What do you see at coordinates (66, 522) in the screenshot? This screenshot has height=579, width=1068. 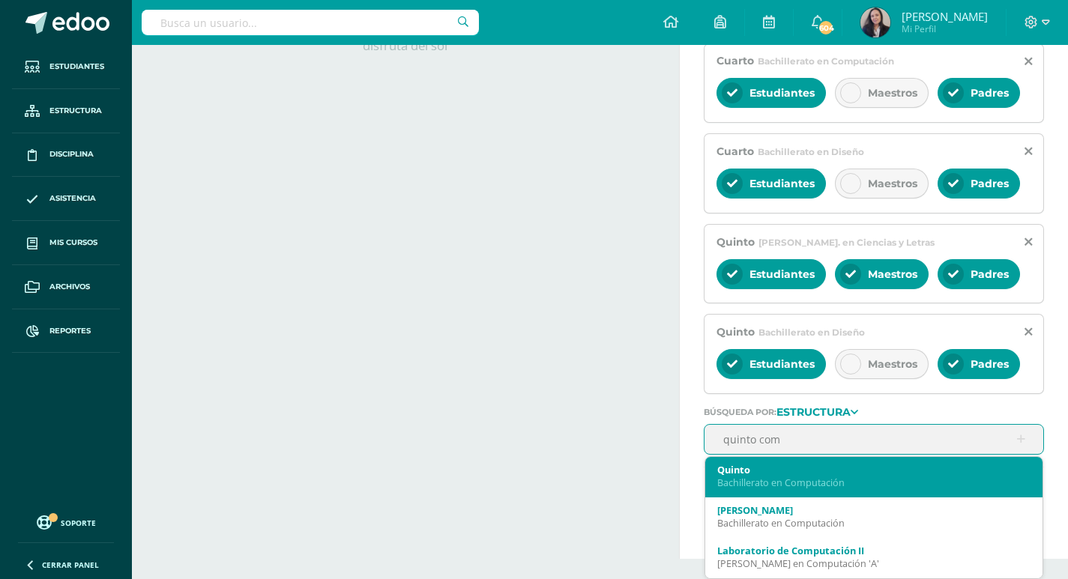 I see `a: Soporte` at bounding box center [66, 522].